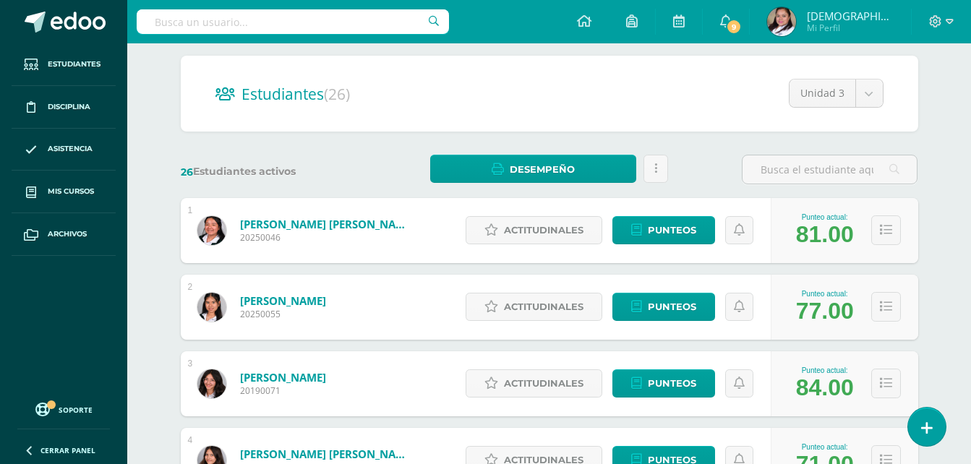  What do you see at coordinates (64, 192) in the screenshot?
I see `a: Mis cursos` at bounding box center [64, 192].